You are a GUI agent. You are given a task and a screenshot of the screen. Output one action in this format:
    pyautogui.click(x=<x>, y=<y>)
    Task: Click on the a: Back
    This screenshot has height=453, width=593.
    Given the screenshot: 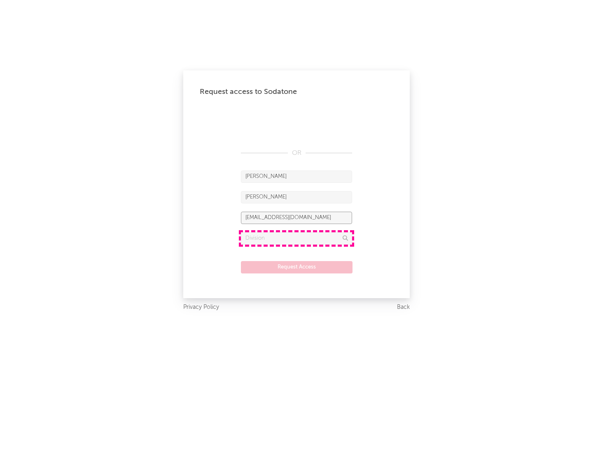 What is the action you would take?
    pyautogui.click(x=403, y=307)
    